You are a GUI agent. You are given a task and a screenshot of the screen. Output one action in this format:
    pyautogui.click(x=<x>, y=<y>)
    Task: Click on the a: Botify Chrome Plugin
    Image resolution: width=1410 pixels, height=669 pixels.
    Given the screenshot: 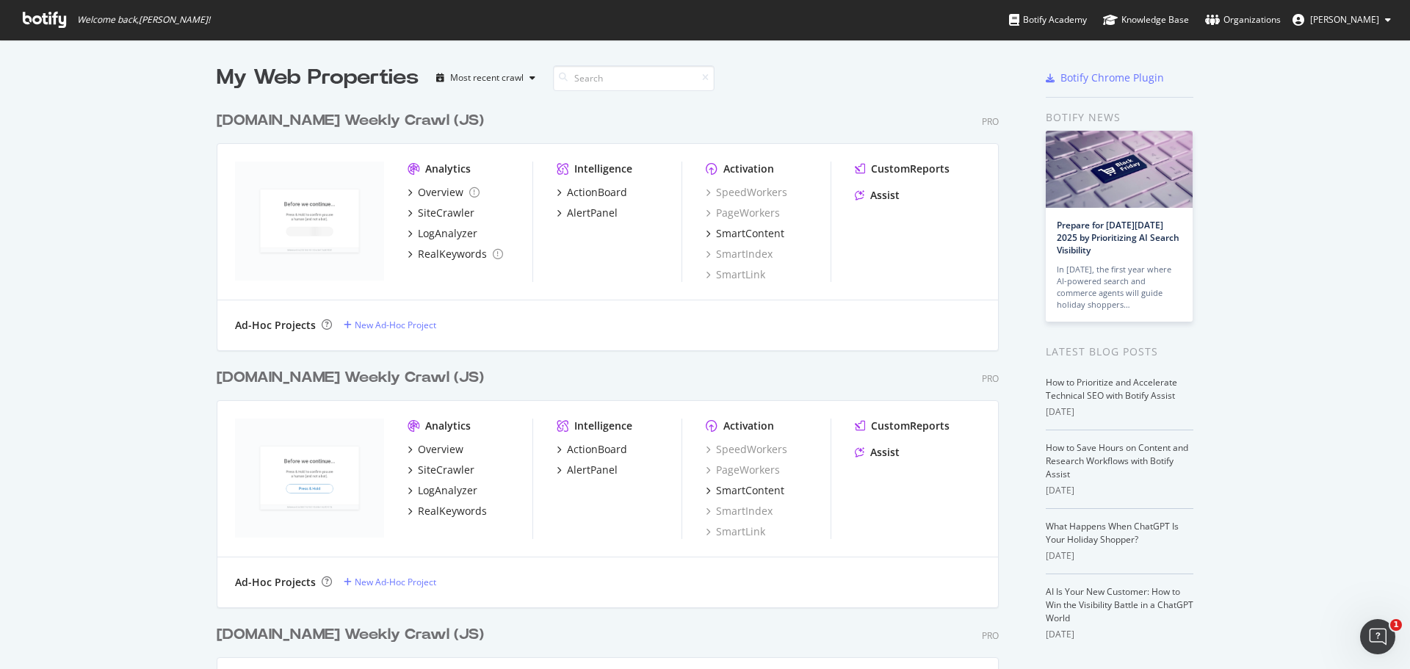 What is the action you would take?
    pyautogui.click(x=1104, y=78)
    